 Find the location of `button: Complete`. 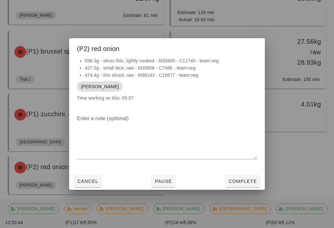

button: Complete is located at coordinates (243, 181).